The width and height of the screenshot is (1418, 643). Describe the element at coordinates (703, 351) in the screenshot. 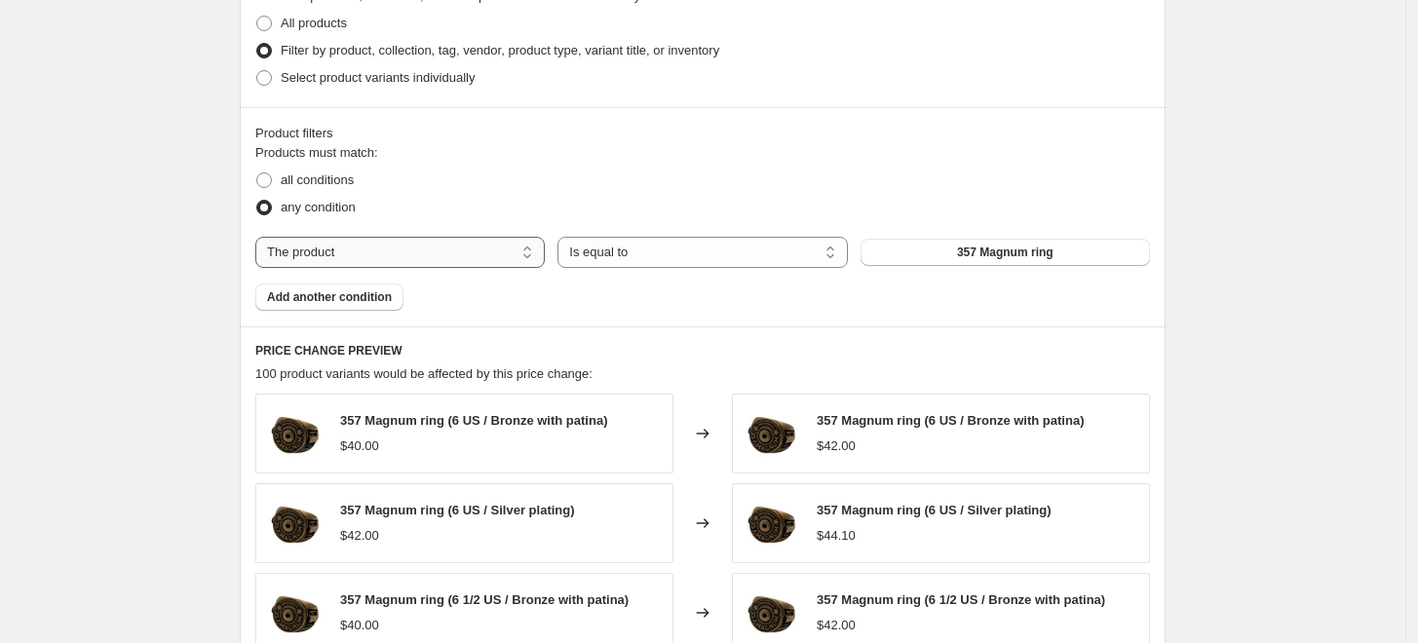

I see `h6: PRICE CHANGE PREVIEW` at that location.